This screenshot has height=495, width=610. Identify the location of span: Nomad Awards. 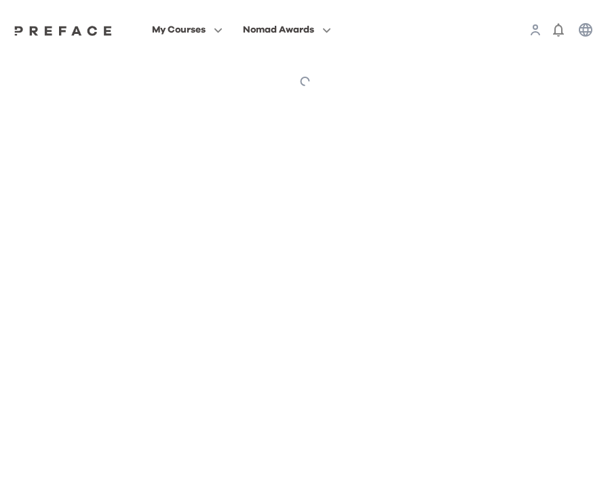
(278, 30).